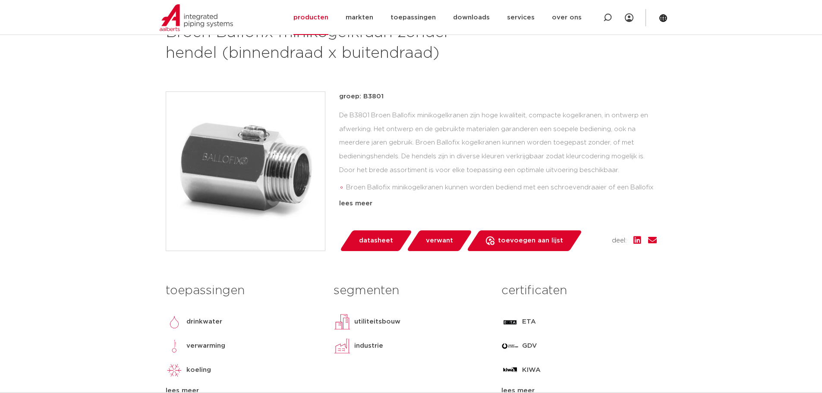  Describe the element at coordinates (619, 241) in the screenshot. I see `span: deel:` at that location.